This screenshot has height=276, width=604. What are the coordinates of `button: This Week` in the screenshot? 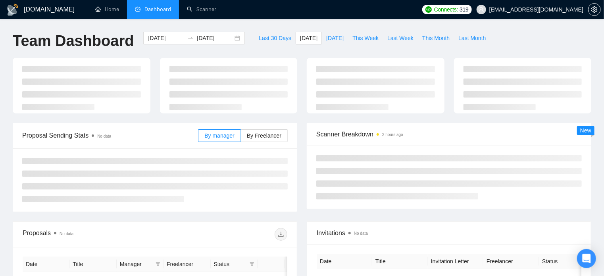 It's located at (365, 38).